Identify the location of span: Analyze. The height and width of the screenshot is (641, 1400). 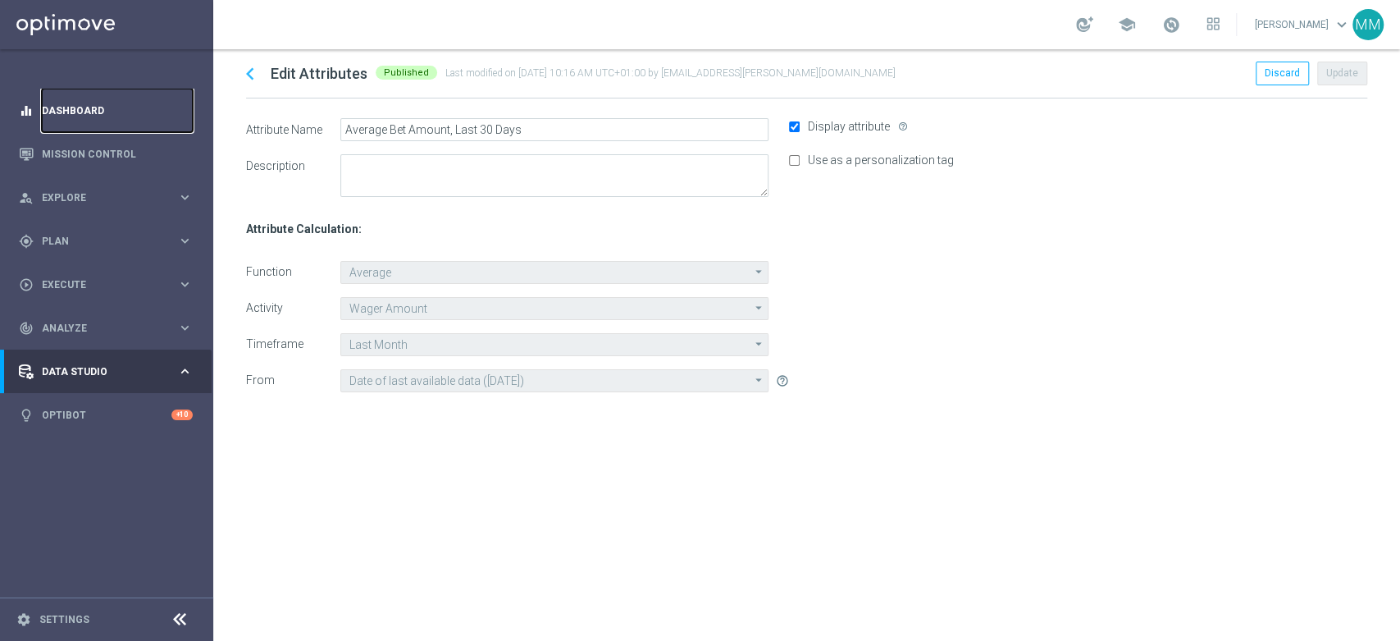
(109, 328).